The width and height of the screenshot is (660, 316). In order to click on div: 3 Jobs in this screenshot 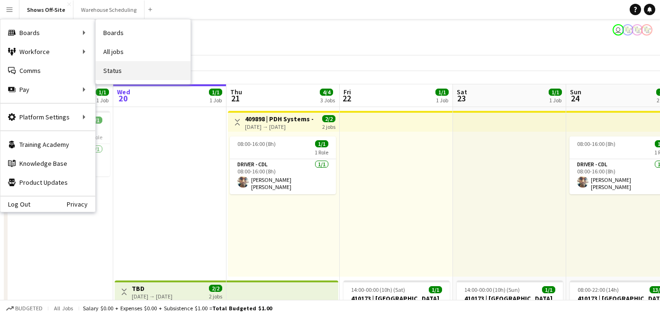, I will do `click(328, 100)`.